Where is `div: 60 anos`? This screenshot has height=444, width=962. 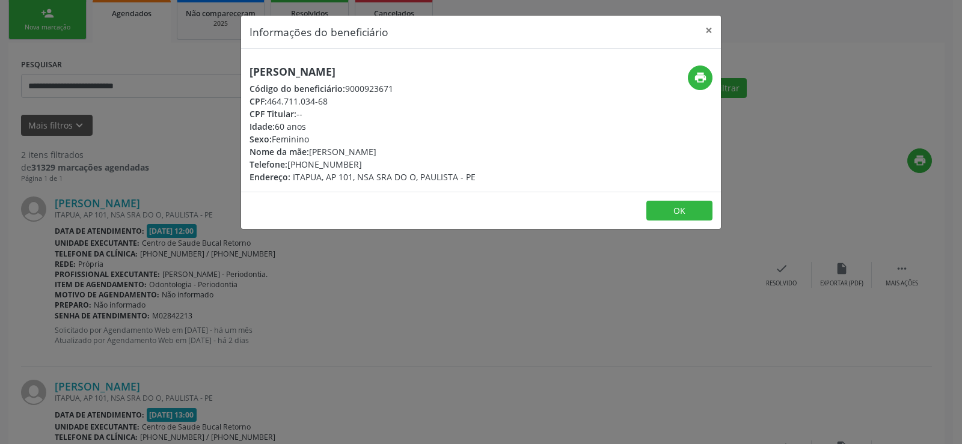
div: 60 anos is located at coordinates (362, 126).